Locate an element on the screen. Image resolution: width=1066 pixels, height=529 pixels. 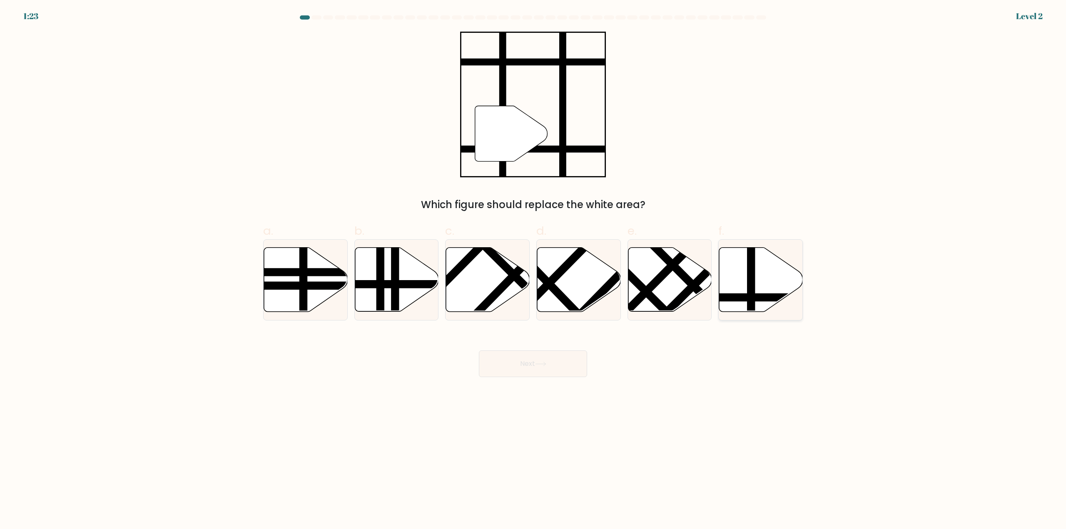
div: Level 2 is located at coordinates (1029, 16).